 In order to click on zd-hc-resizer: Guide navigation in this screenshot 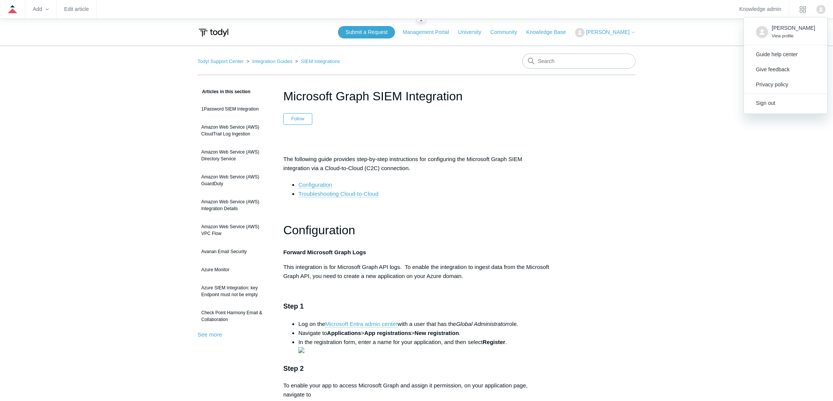, I will do `click(421, 20)`.